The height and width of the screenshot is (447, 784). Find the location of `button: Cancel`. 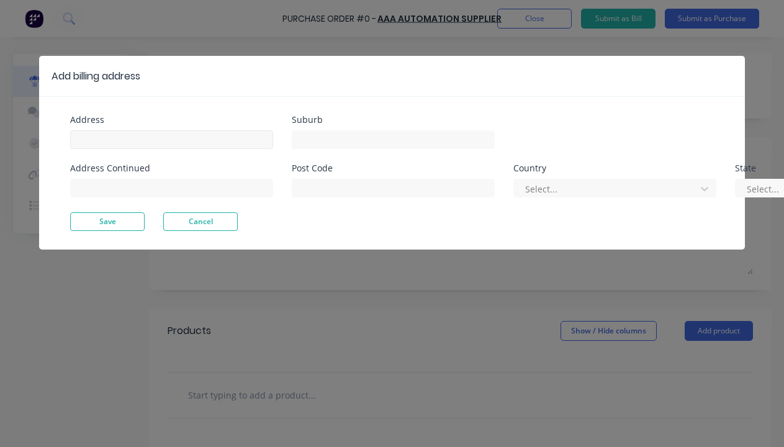

button: Cancel is located at coordinates (201, 222).